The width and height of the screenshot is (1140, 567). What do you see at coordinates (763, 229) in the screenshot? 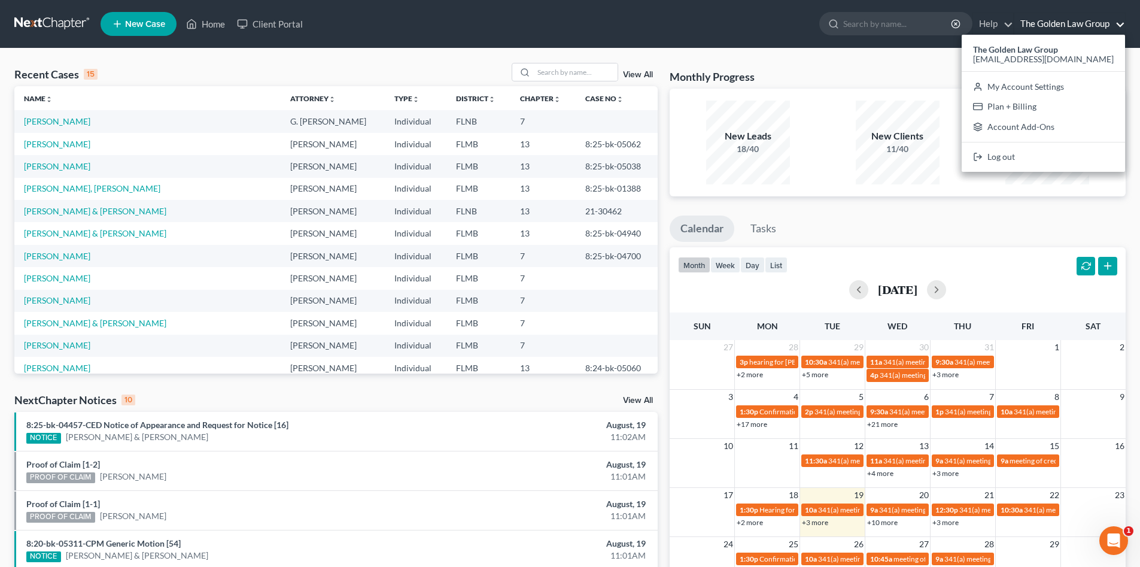
I see `a: Tasks` at bounding box center [763, 229].